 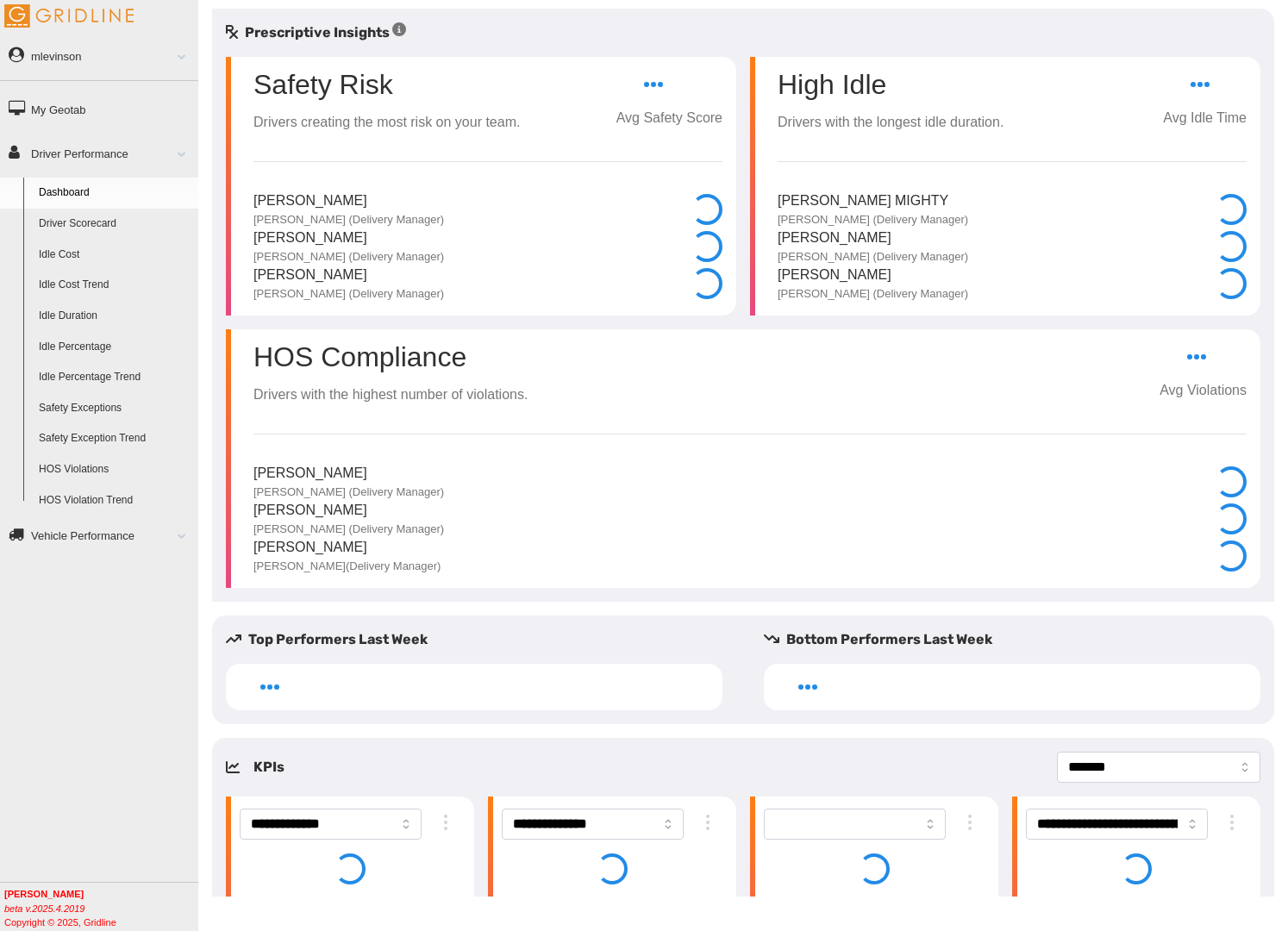 I want to click on p: Drivers with the highest number of violations., so click(x=390, y=395).